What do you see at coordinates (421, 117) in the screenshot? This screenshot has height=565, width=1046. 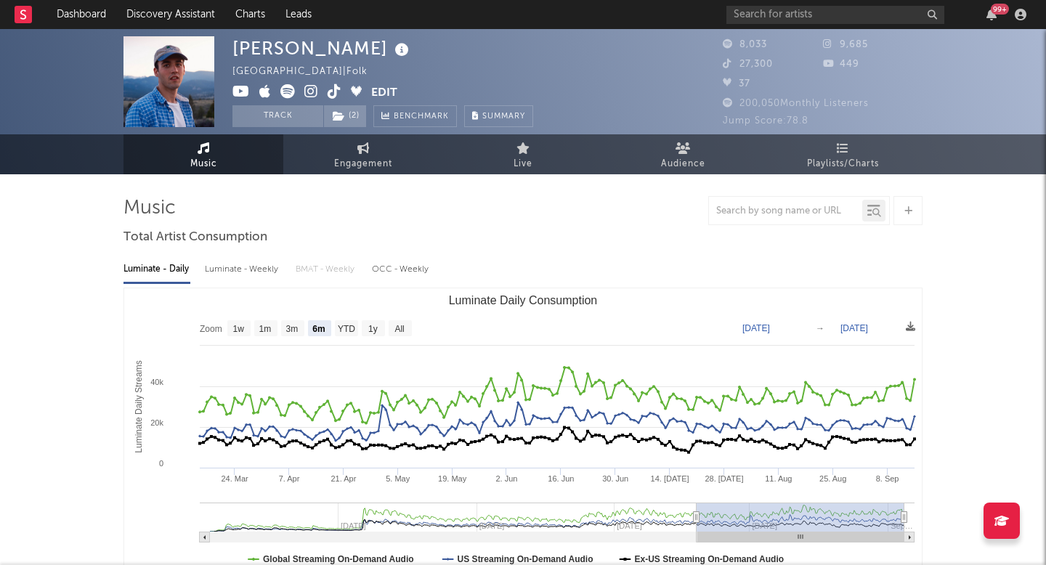 I see `span: Benchmark` at bounding box center [421, 117].